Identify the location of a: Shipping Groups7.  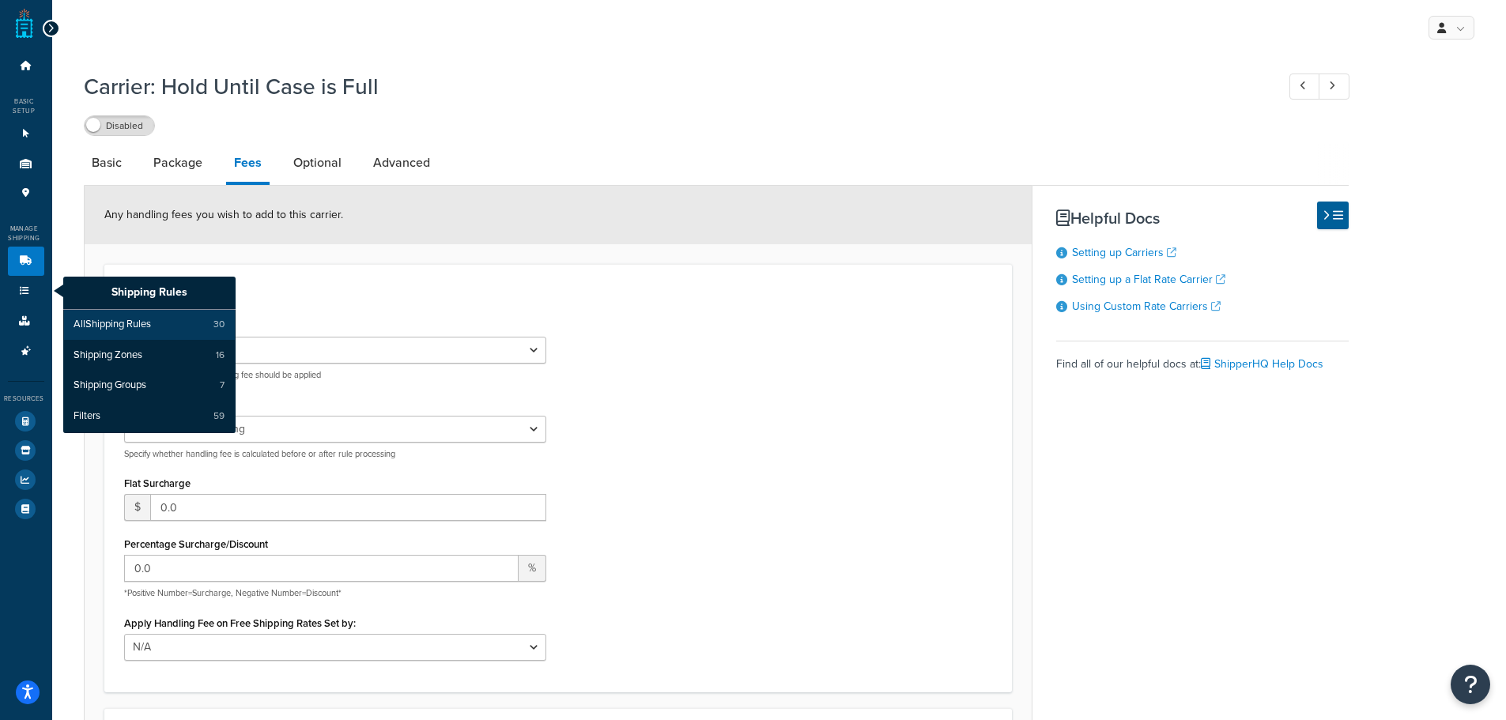
(149, 386).